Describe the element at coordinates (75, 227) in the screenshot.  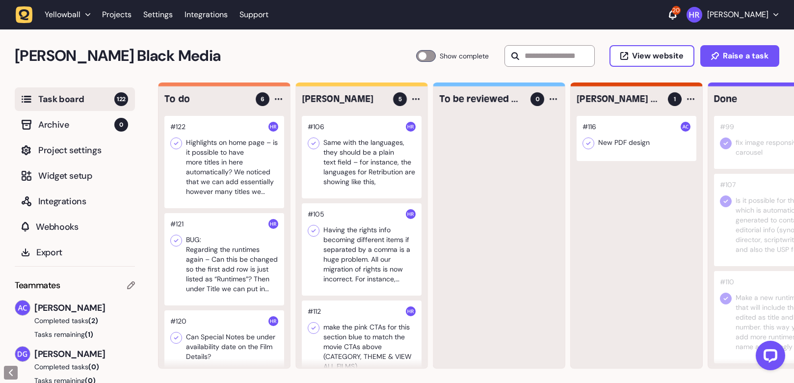
I see `button: Webhooks` at that location.